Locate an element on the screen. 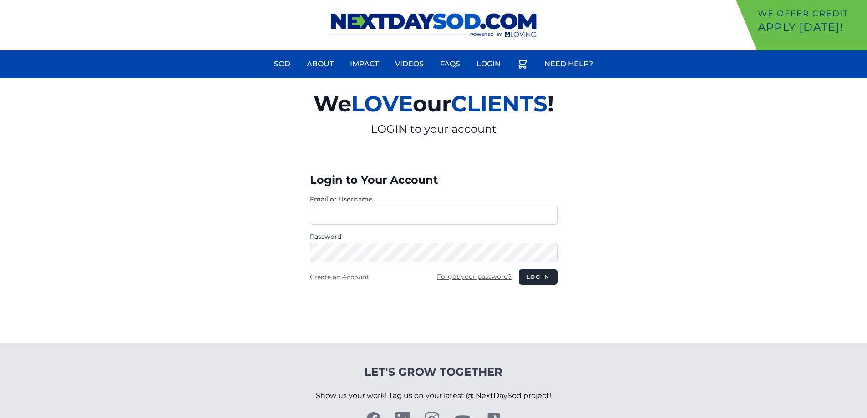 The width and height of the screenshot is (867, 418). a: Need Help? is located at coordinates (569, 64).